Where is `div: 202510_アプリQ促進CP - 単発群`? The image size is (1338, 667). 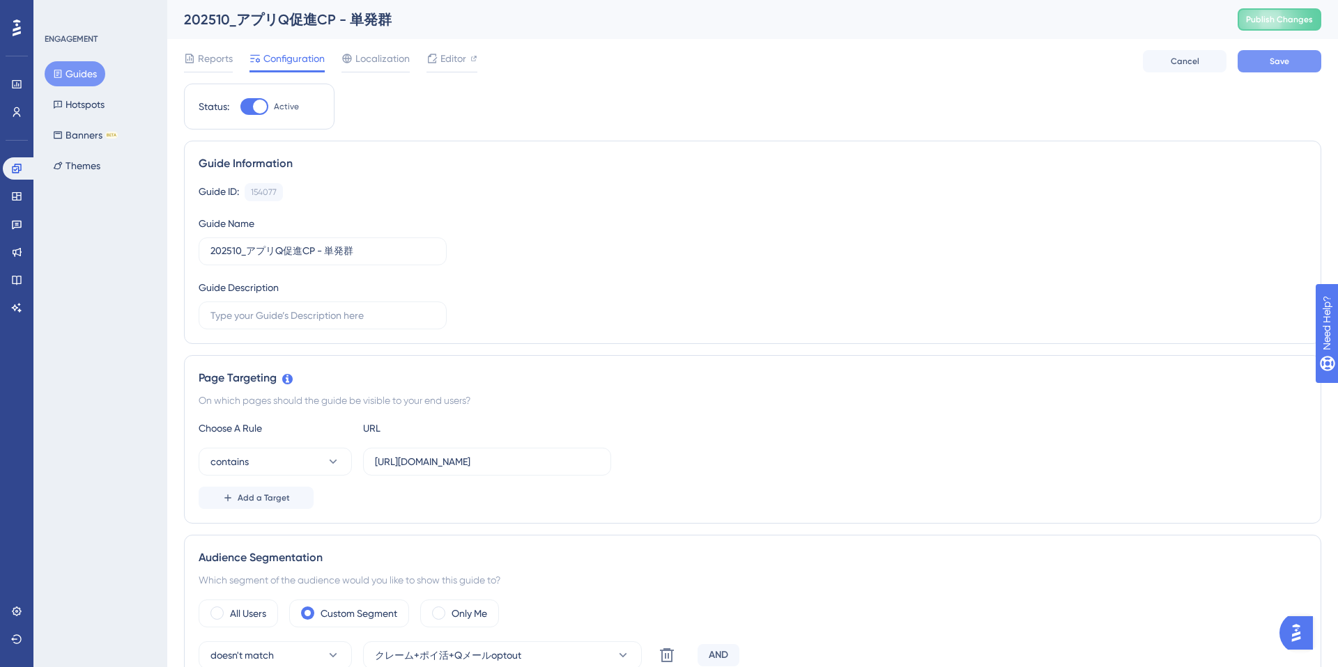
div: 202510_アプリQ促進CP - 単発群 is located at coordinates (693, 20).